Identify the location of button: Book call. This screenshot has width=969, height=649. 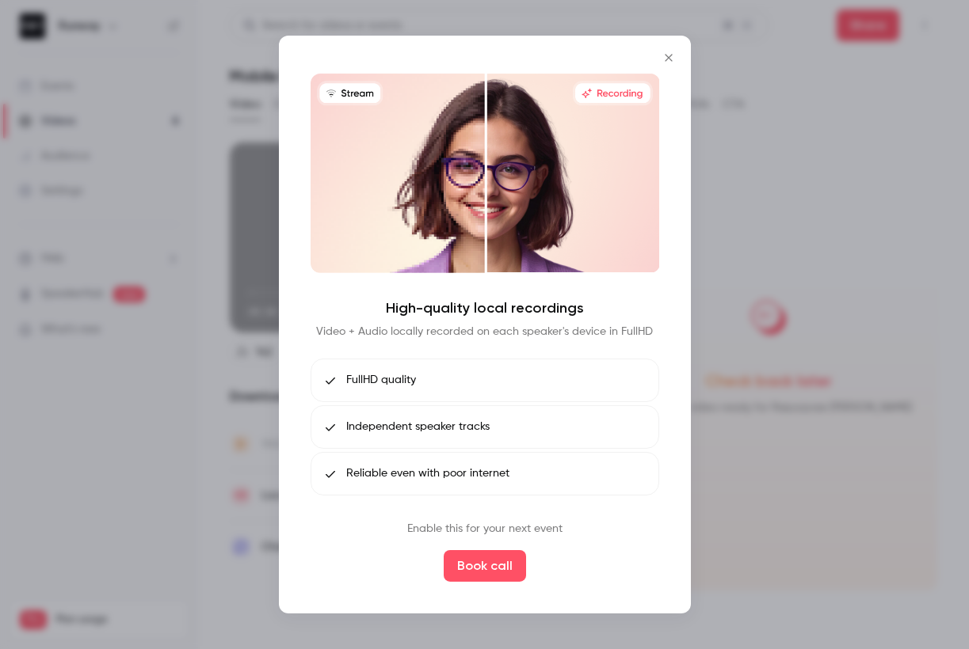
(485, 566).